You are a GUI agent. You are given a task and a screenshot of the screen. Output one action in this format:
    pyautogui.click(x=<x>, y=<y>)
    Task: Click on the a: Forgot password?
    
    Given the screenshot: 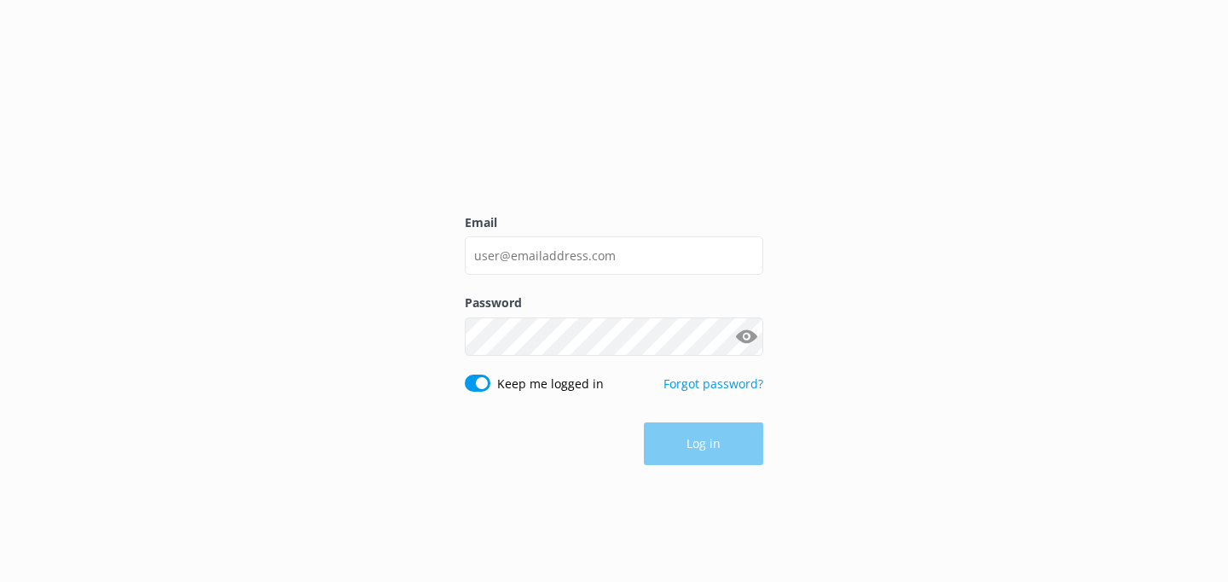 What is the action you would take?
    pyautogui.click(x=713, y=383)
    